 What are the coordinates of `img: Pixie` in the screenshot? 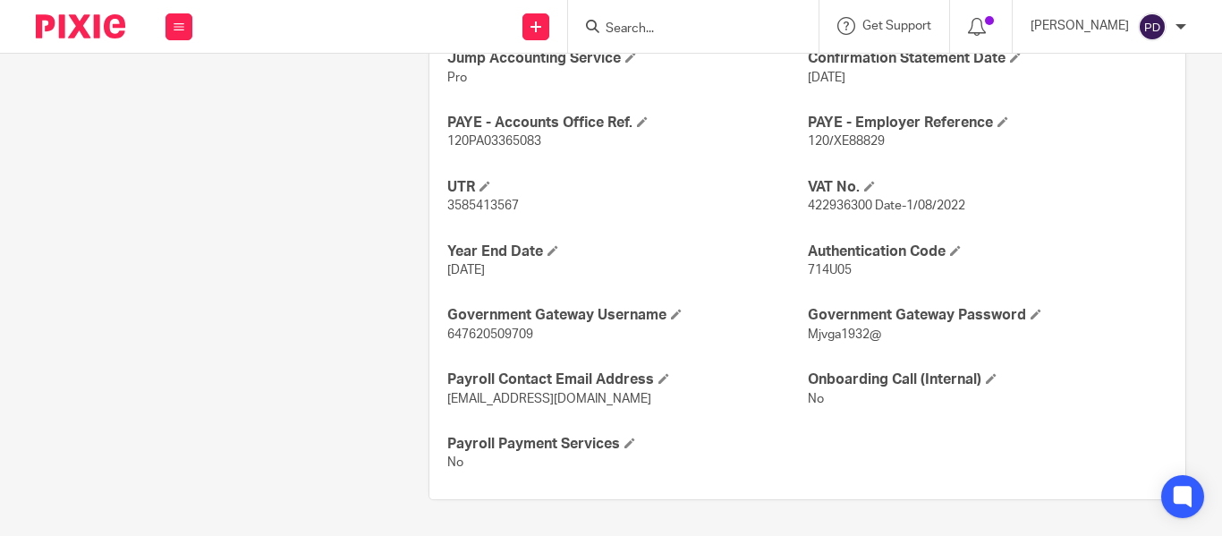 It's located at (81, 26).